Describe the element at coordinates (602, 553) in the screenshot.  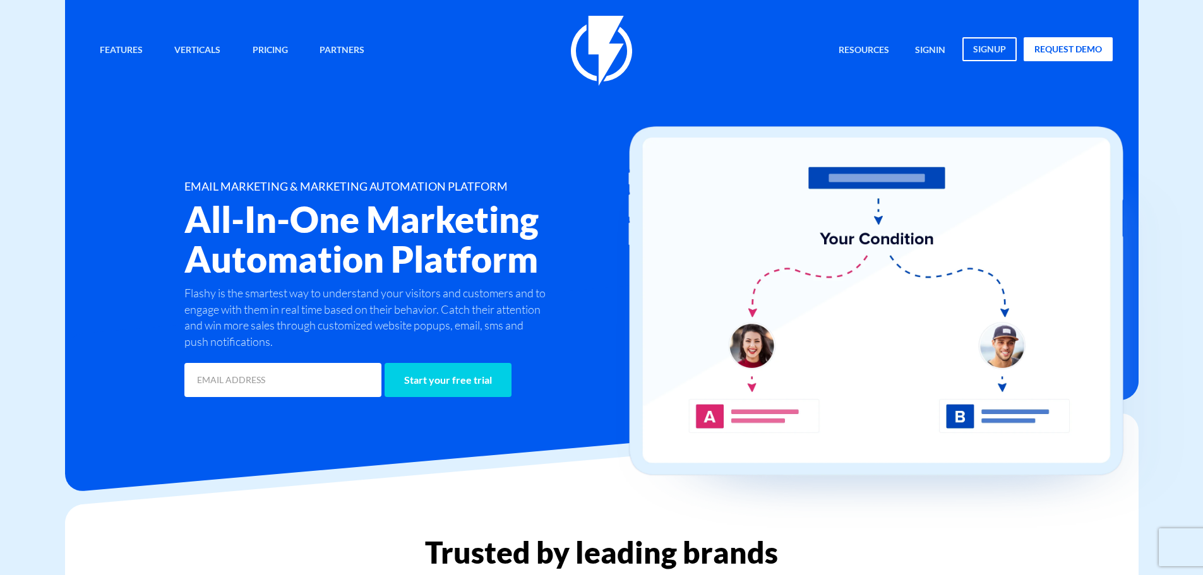
I see `h2: Trusted by leading brands` at that location.